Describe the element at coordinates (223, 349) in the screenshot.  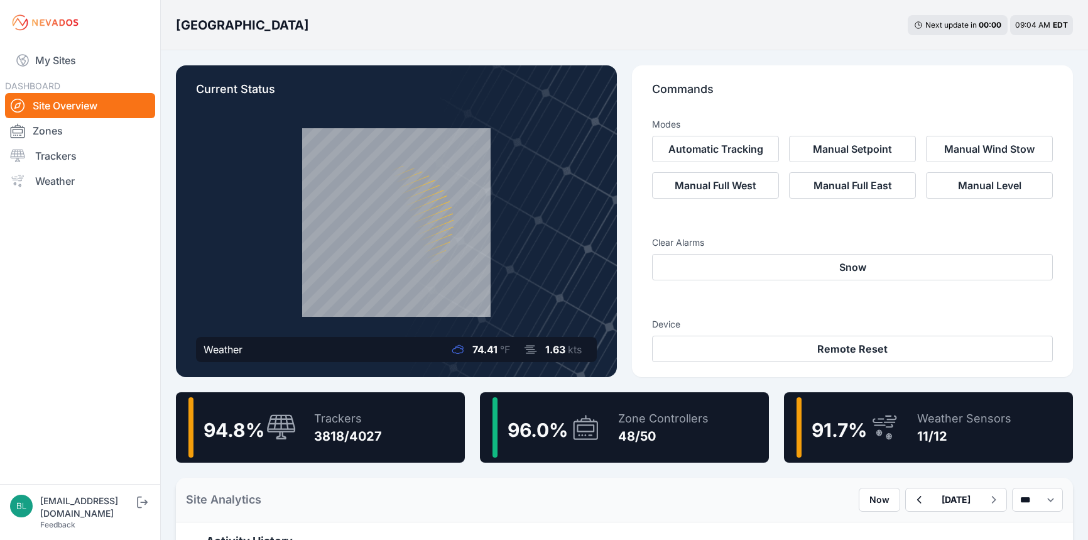
I see `div: Weather` at that location.